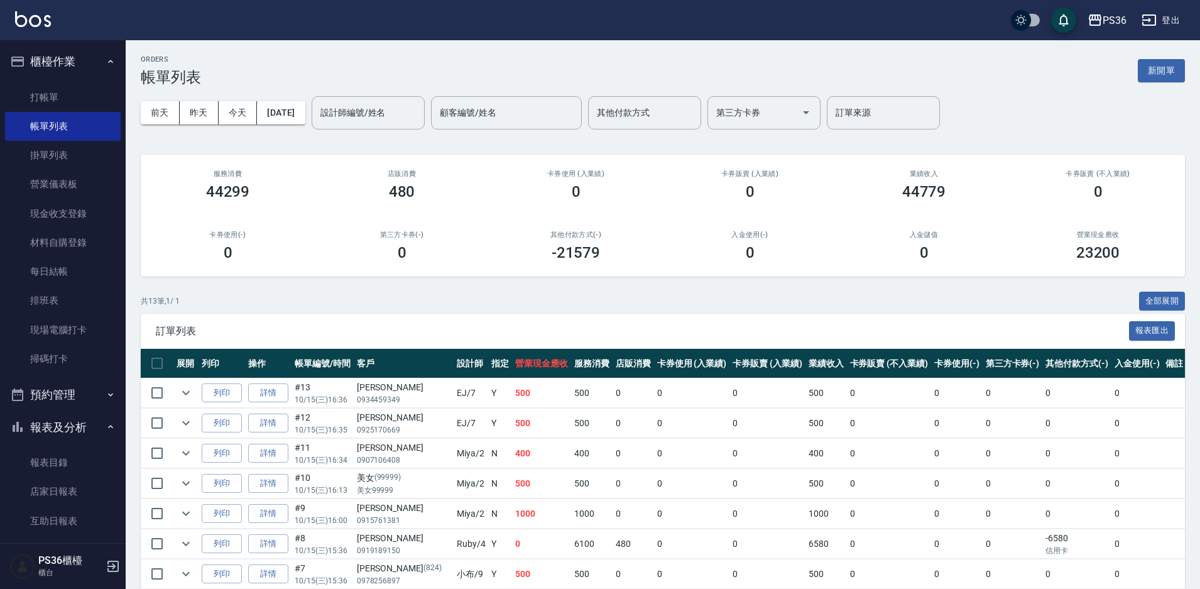 The height and width of the screenshot is (589, 1200). Describe the element at coordinates (403, 550) in the screenshot. I see `p: 0919189150` at that location.